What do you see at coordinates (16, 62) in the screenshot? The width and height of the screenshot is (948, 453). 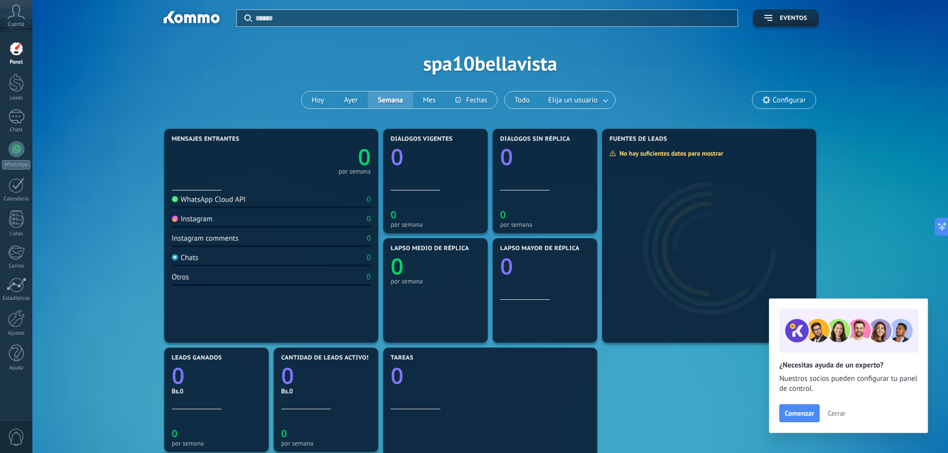 I see `div: Panel` at bounding box center [16, 62].